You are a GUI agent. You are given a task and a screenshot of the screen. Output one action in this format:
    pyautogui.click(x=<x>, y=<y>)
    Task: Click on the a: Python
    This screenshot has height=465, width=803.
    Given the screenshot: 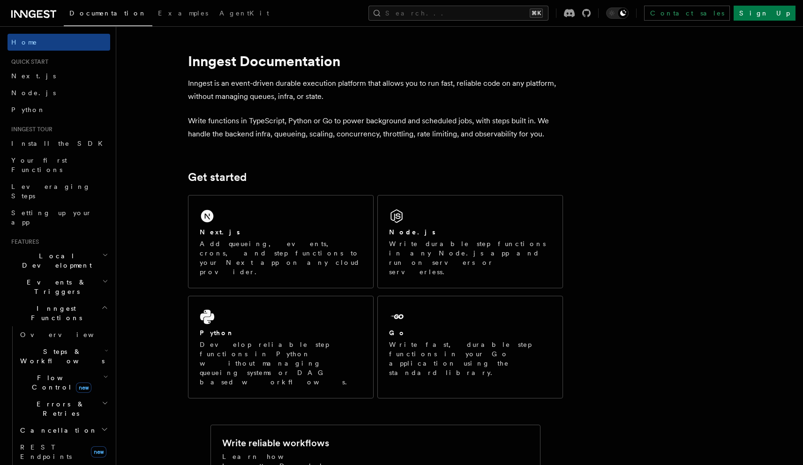 What is the action you would take?
    pyautogui.click(x=59, y=110)
    